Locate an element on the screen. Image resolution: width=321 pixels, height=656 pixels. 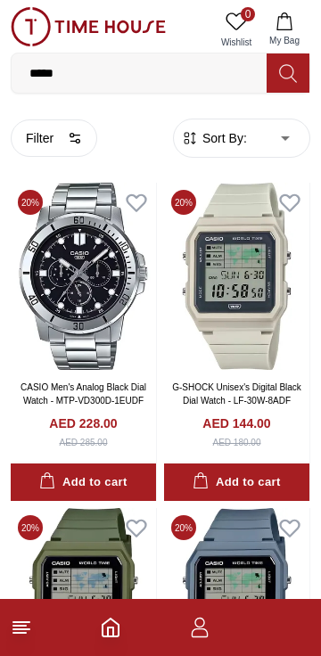
h4: AED 228.00 is located at coordinates (83, 424).